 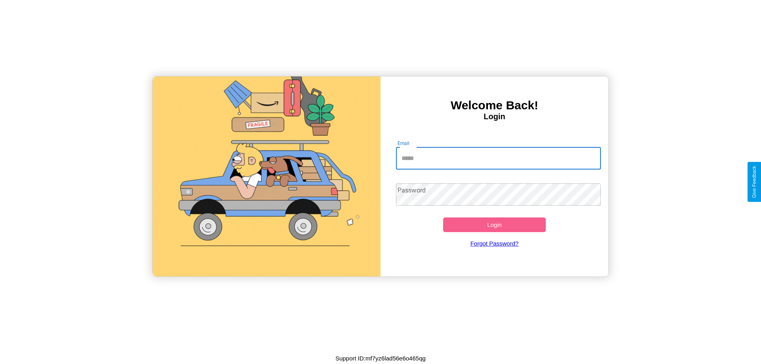 What do you see at coordinates (266, 176) in the screenshot?
I see `img: gif` at bounding box center [266, 176].